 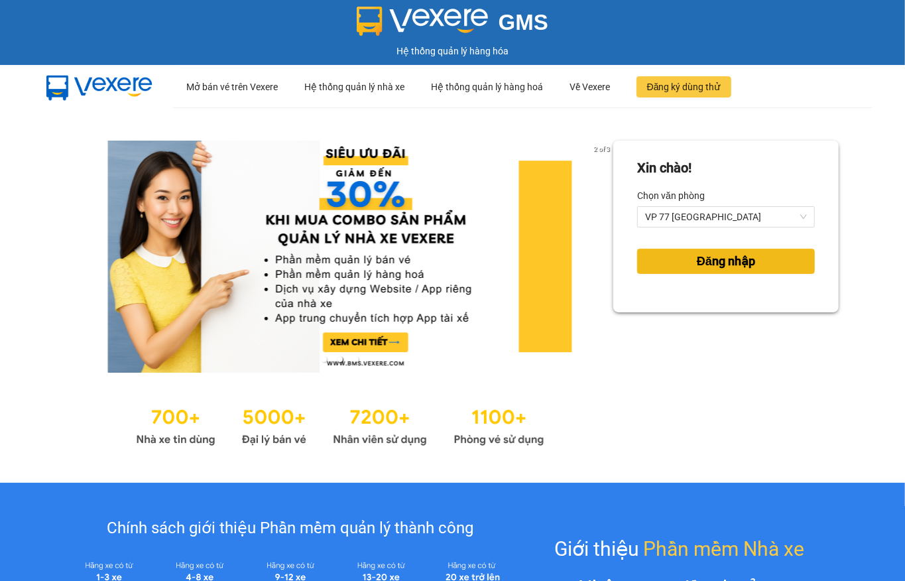 What do you see at coordinates (452, 25) in the screenshot?
I see `a: GMS` at bounding box center [452, 25].